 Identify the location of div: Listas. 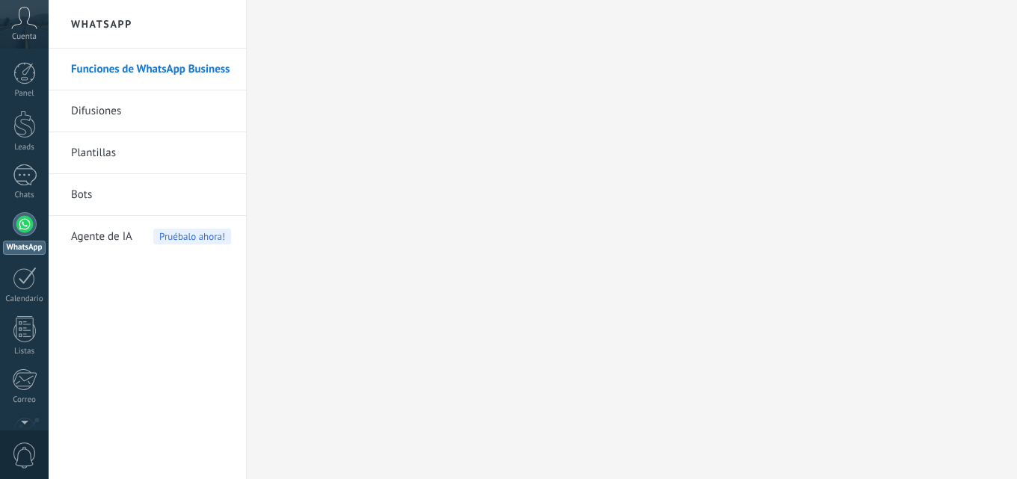
(25, 351).